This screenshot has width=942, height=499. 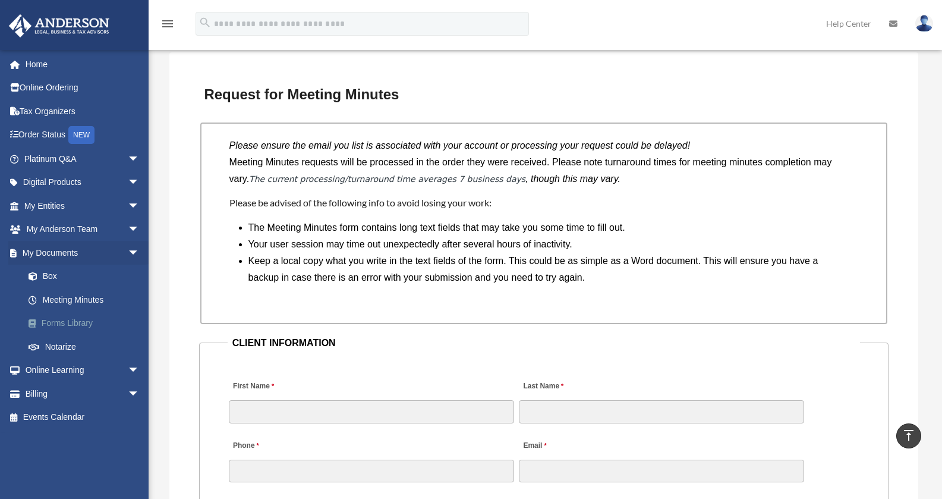 What do you see at coordinates (543, 386) in the screenshot?
I see `label: Last Name` at bounding box center [543, 386].